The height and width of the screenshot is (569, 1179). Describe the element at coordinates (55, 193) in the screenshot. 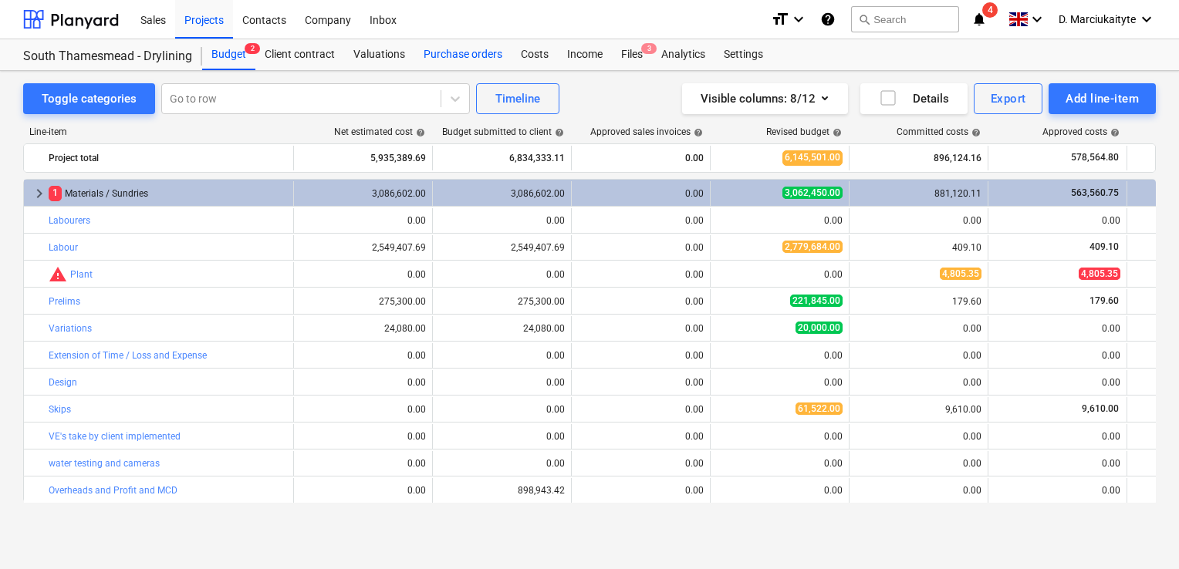

I see `span: 1` at that location.